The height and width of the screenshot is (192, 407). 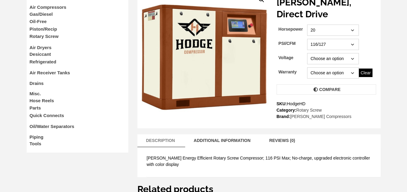 What do you see at coordinates (38, 21) in the screenshot?
I see `a: Oil-Free` at bounding box center [38, 21].